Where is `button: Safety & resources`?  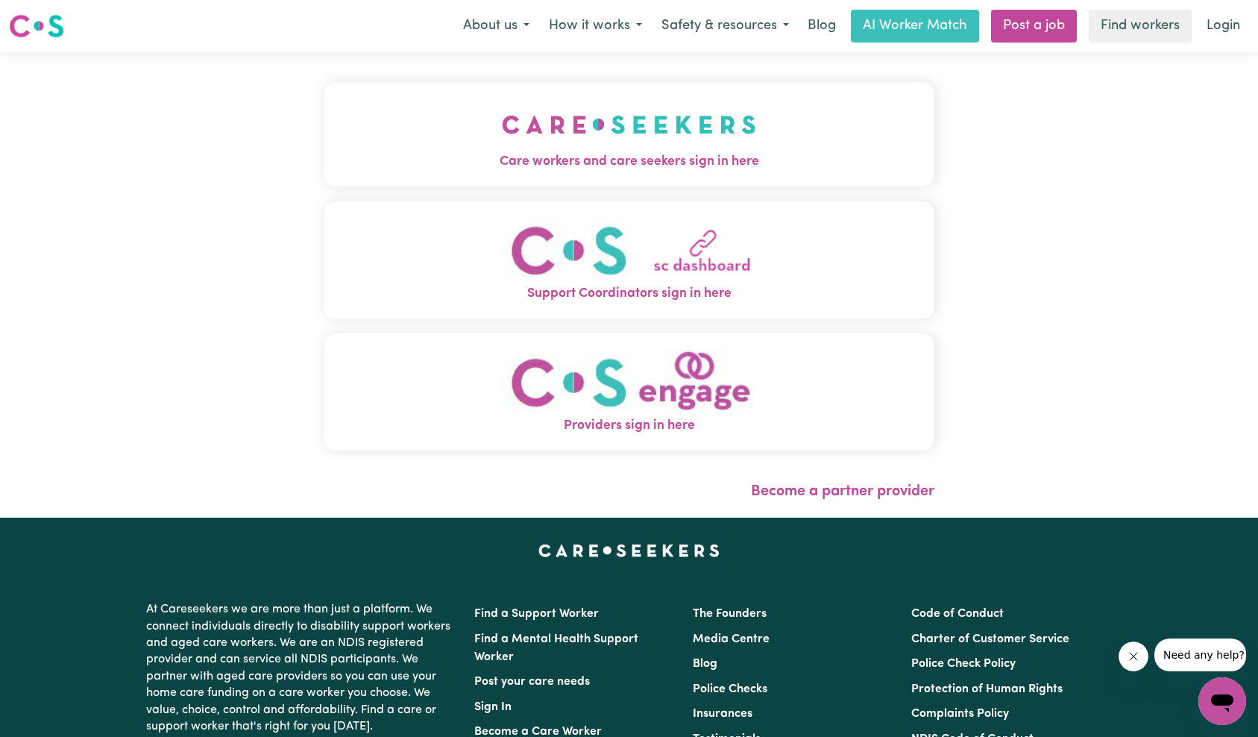
button: Safety & resources is located at coordinates (725, 26).